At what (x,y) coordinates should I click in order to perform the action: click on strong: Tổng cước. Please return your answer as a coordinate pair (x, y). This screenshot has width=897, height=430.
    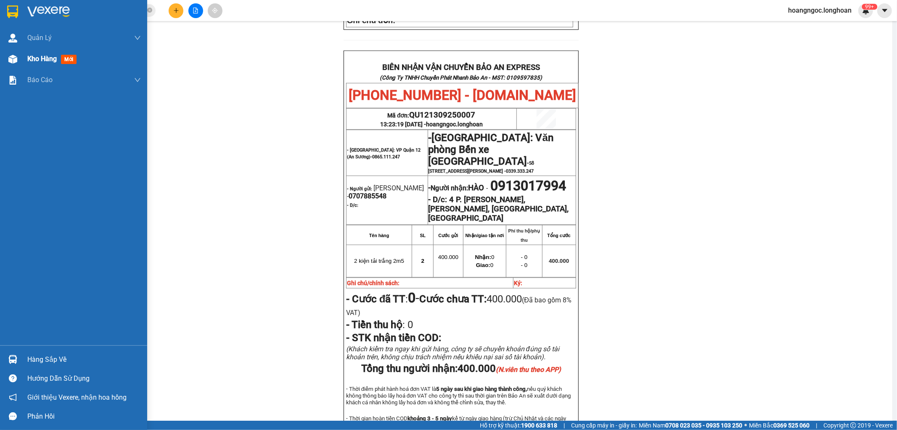
    Looking at the image, I should click on (559, 235).